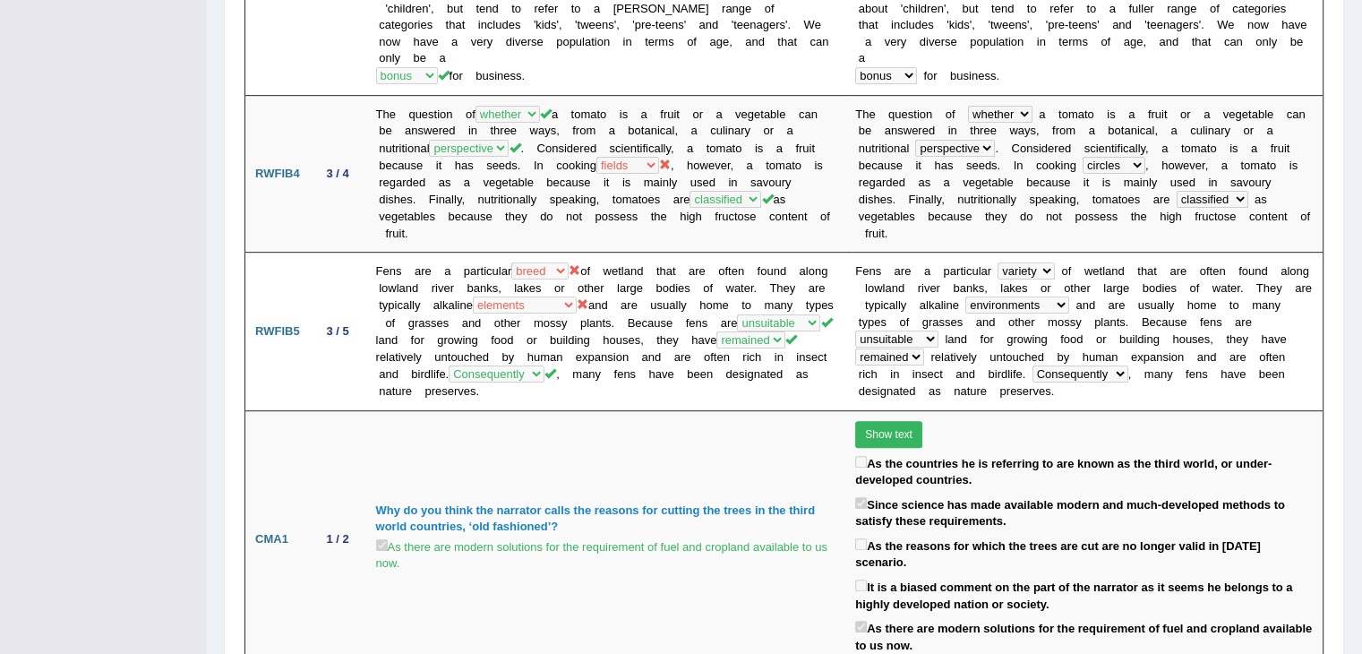 This screenshot has height=654, width=1362. Describe the element at coordinates (891, 114) in the screenshot. I see `b: q` at that location.